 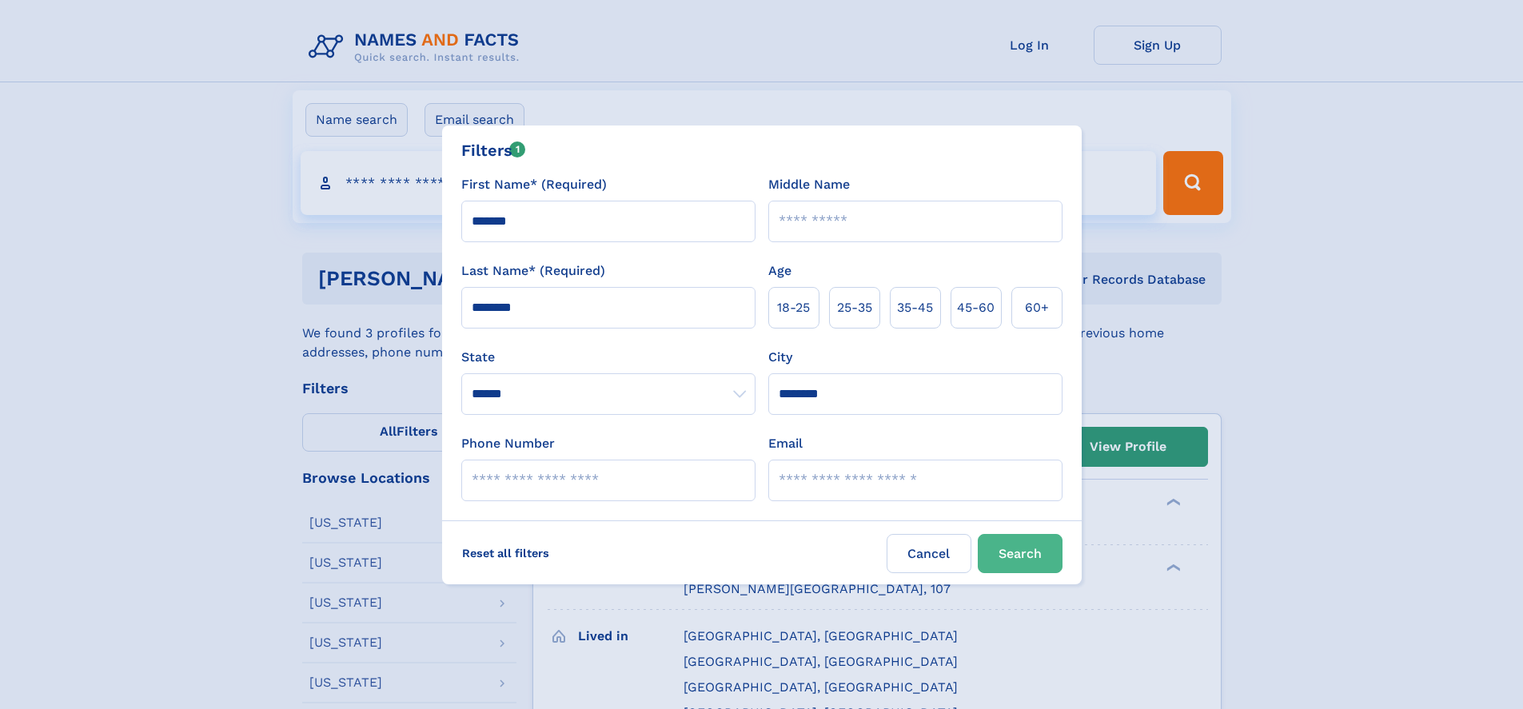 I want to click on span: 18‑25, so click(x=793, y=308).